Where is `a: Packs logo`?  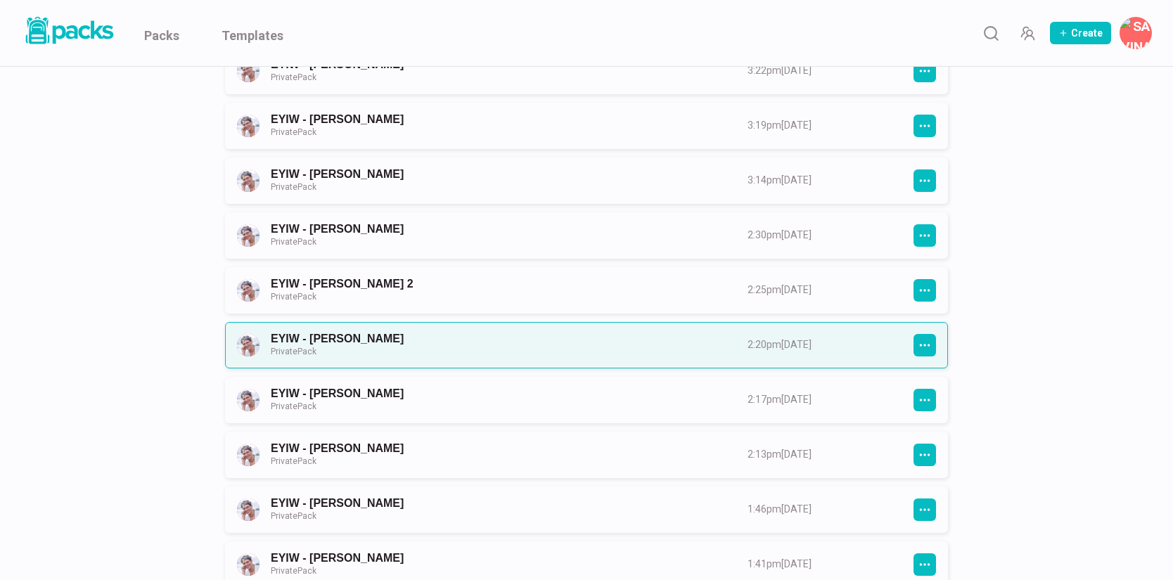 a: Packs logo is located at coordinates (68, 33).